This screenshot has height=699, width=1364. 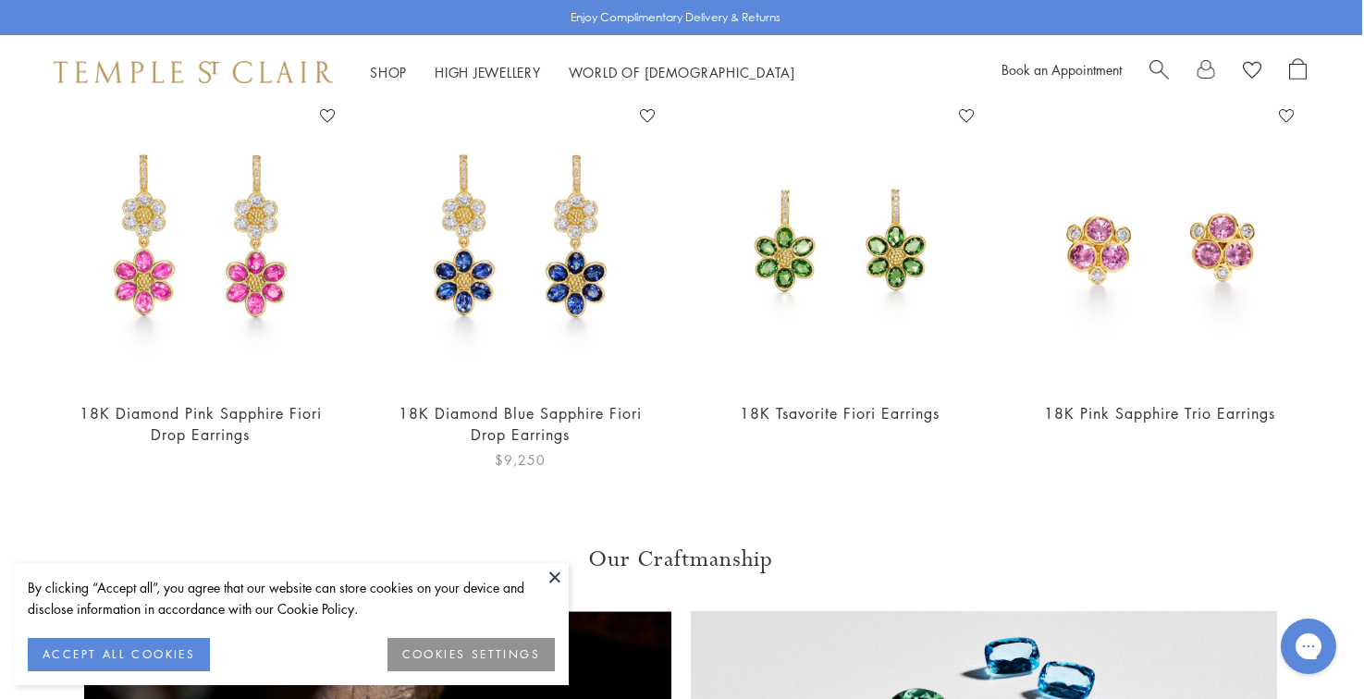 What do you see at coordinates (675, 18) in the screenshot?
I see `p: Enjoy Complimentary Delivery & Returns` at bounding box center [675, 18].